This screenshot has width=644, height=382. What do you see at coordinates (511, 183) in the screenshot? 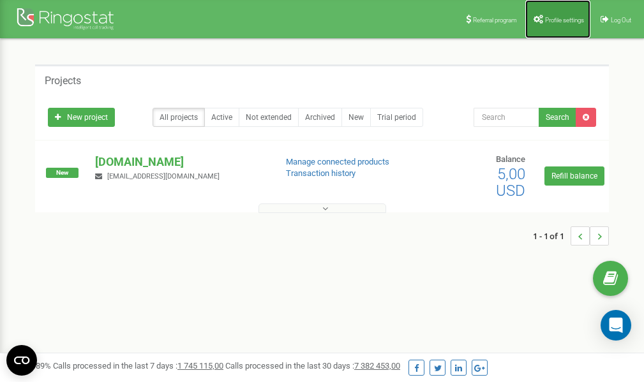
I see `span: 5,00 USD` at bounding box center [511, 183].